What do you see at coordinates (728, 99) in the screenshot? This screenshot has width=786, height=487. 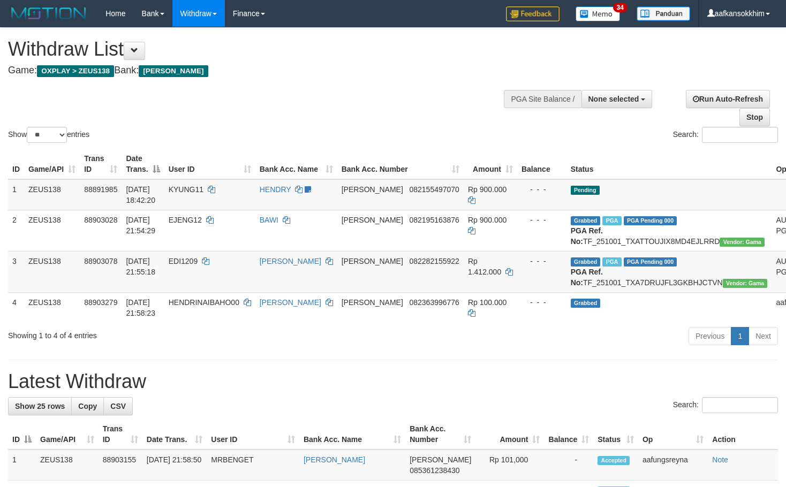 I see `a: Run Auto-Refresh` at bounding box center [728, 99].